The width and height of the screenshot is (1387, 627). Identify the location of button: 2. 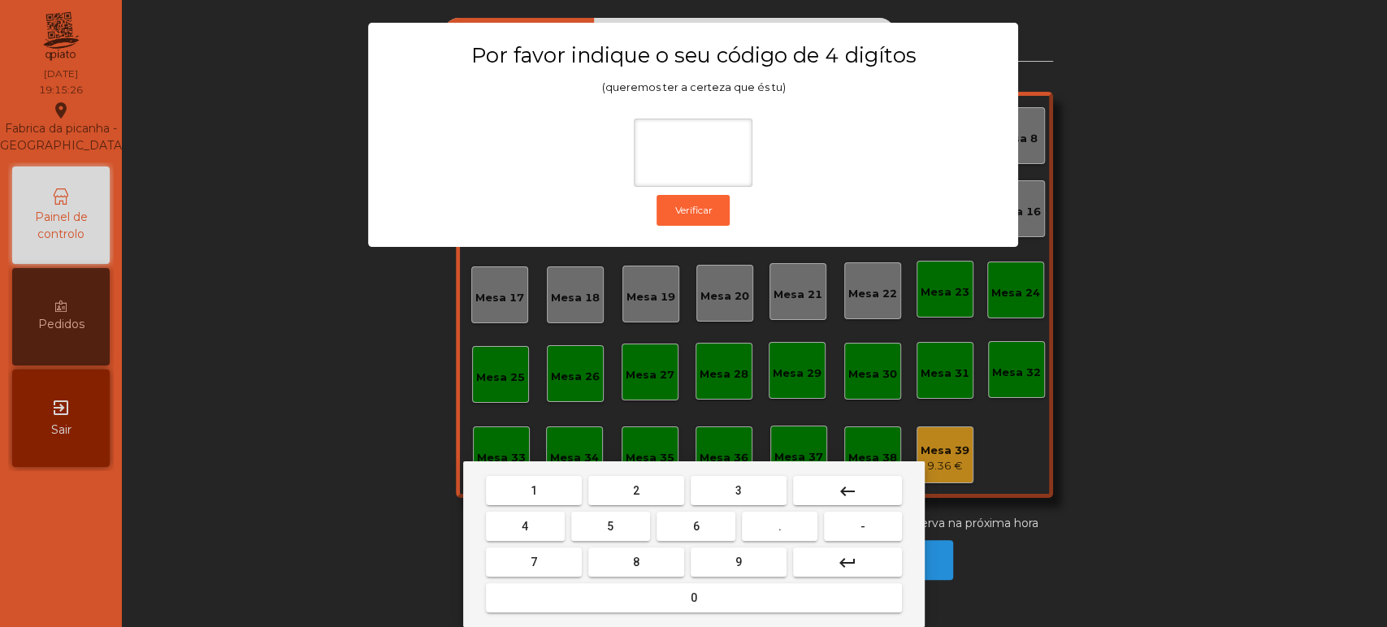
(636, 491).